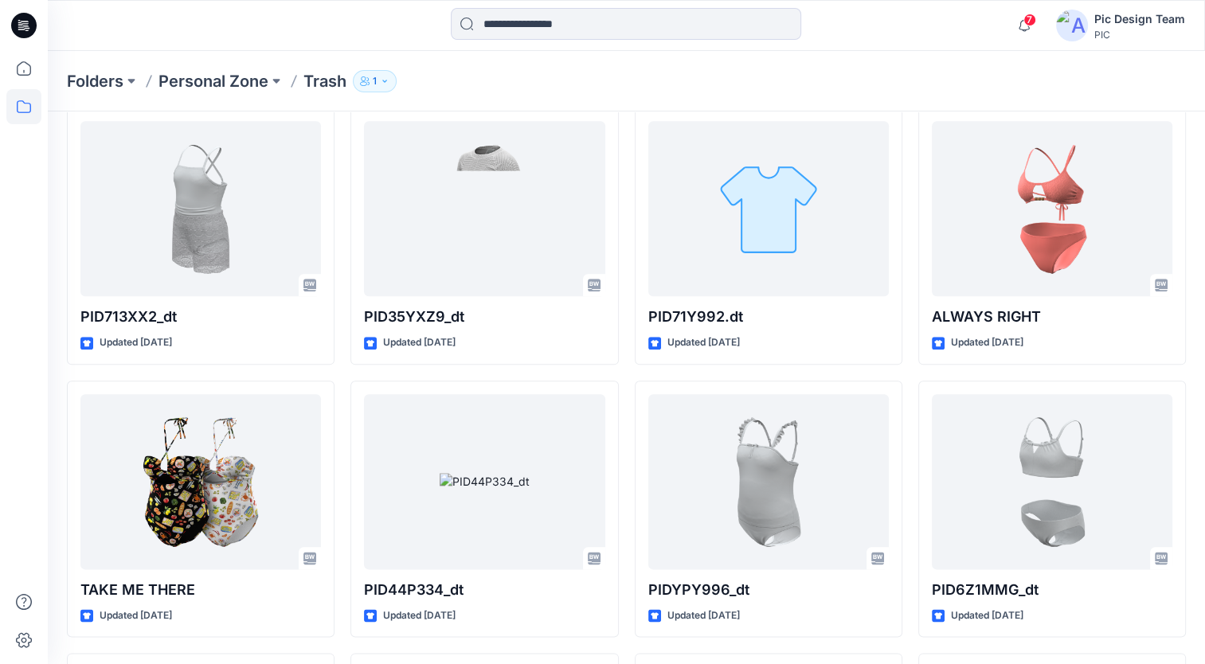 This screenshot has height=664, width=1205. Describe the element at coordinates (484, 209) in the screenshot. I see `a: PID35YXZ9_dt` at that location.